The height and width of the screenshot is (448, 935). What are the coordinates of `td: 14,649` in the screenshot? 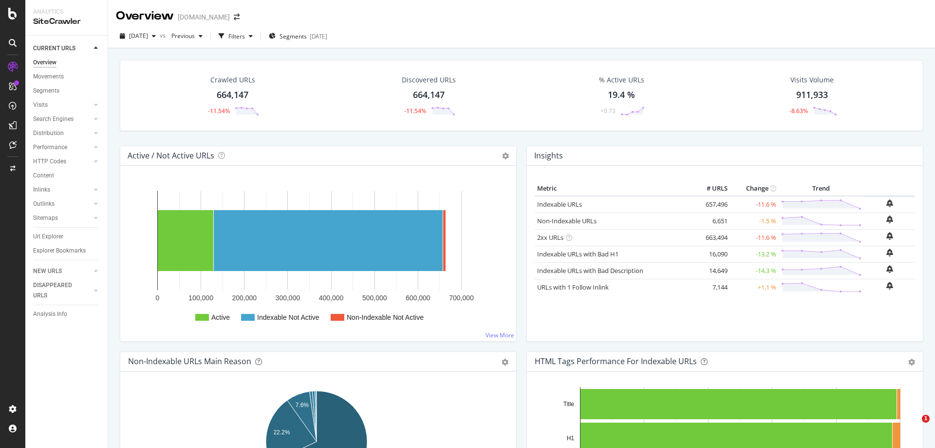 It's located at (711, 270).